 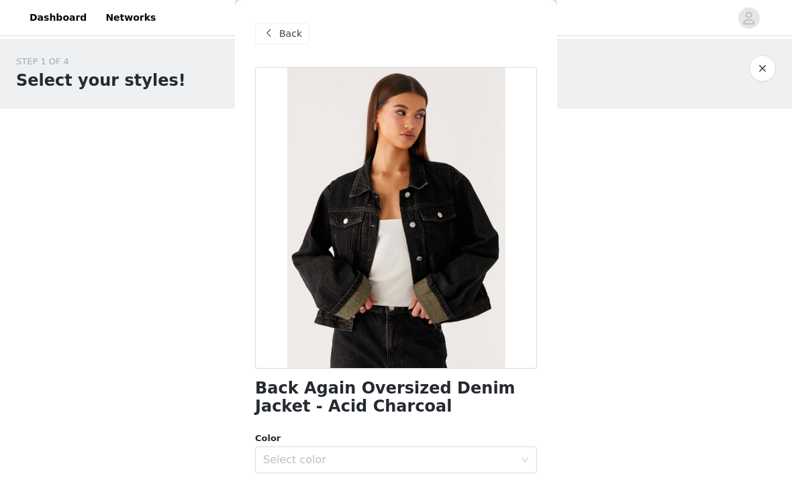 I want to click on span: Back, so click(x=290, y=34).